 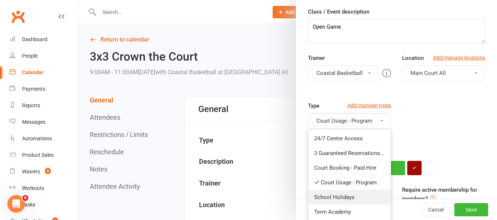 I want to click on div: People, so click(x=30, y=56).